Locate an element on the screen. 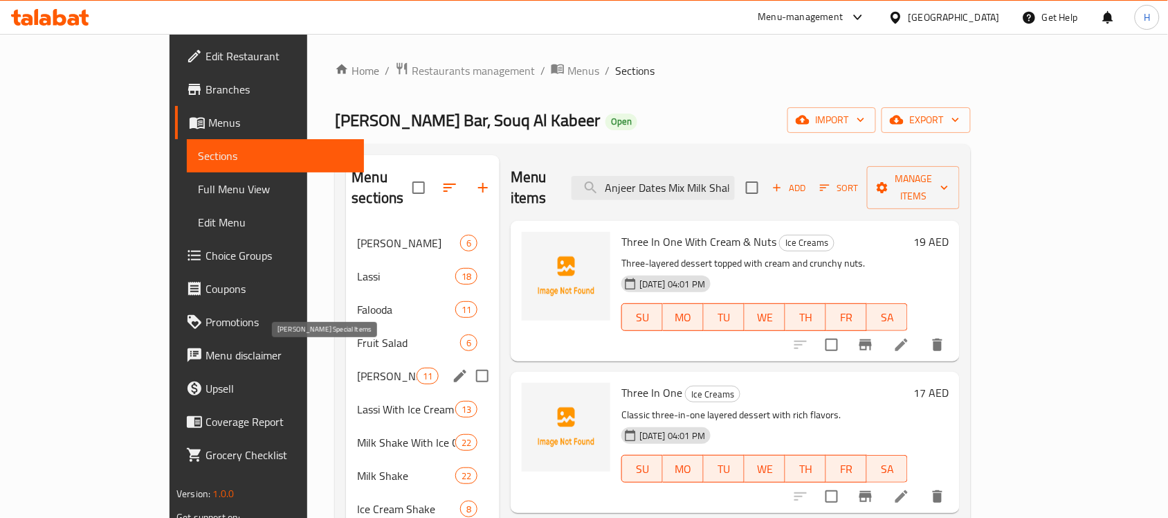 The image size is (1168, 518). h2: Menu sections is located at coordinates (382, 188).